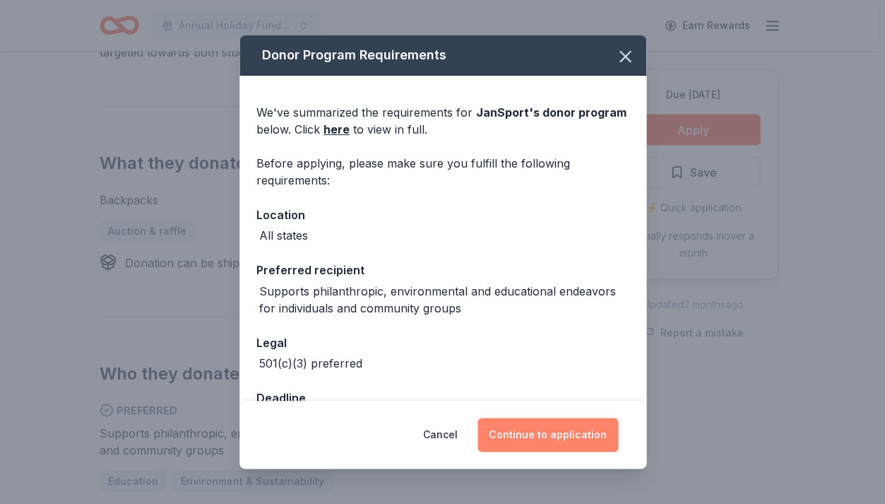  Describe the element at coordinates (551, 112) in the screenshot. I see `span: JanSport 's donor program` at that location.